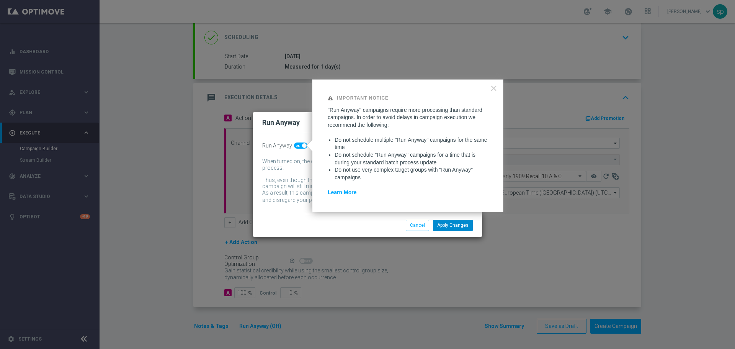 Image resolution: width=735 pixels, height=349 pixels. Describe the element at coordinates (493, 88) in the screenshot. I see `button: Close` at that location.